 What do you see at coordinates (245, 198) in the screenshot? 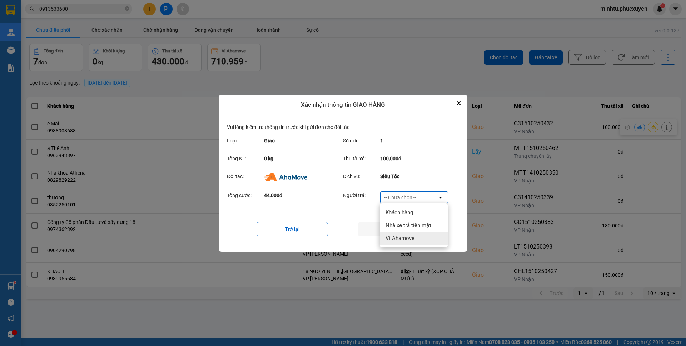
I see `div: Tổng cước:` at bounding box center [245, 198].